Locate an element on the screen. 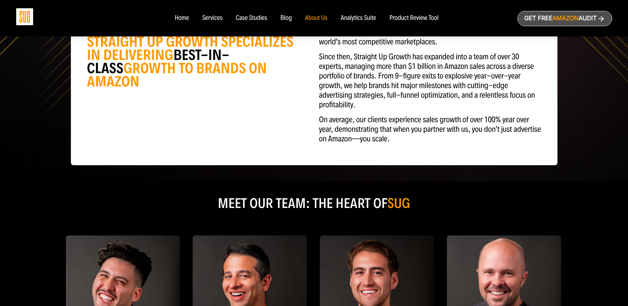 Image resolution: width=628 pixels, height=306 pixels. div: Services is located at coordinates (212, 18).